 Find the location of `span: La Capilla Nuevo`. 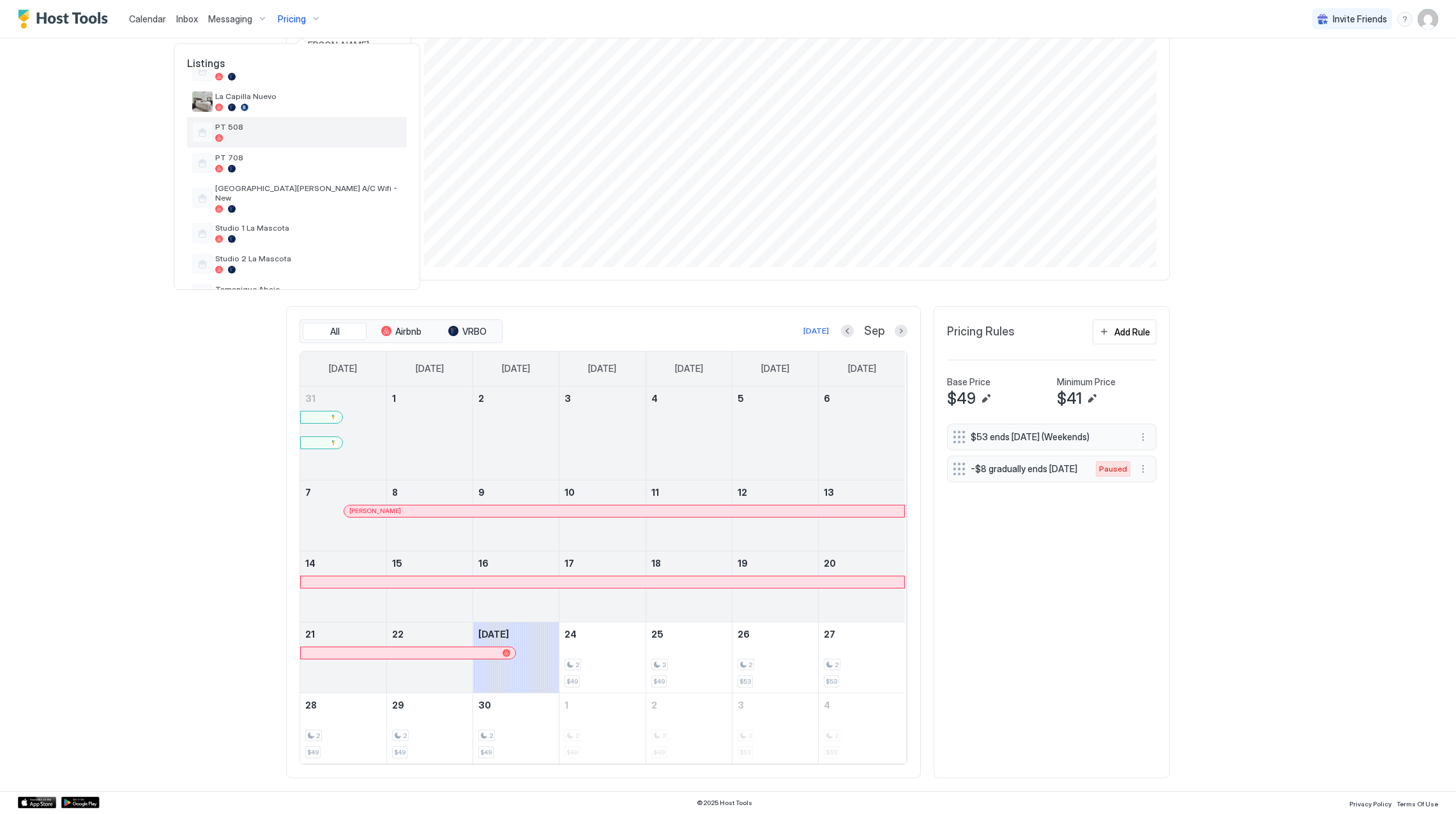

span: La Capilla Nuevo is located at coordinates (309, 96).